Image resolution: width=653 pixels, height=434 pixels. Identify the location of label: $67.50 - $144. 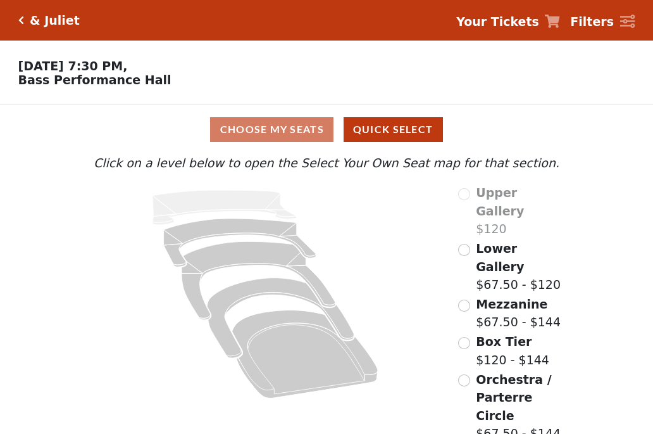
(518, 313).